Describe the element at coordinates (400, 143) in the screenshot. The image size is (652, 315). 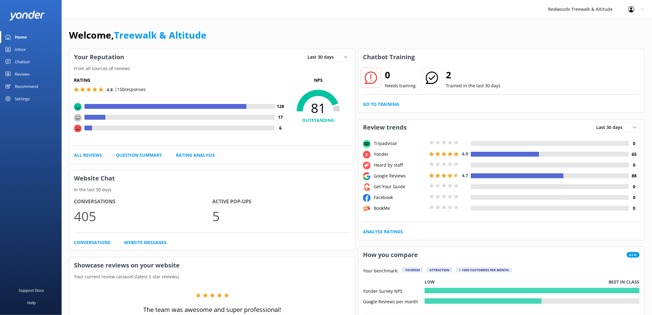
I see `div: Tripadvisor` at that location.